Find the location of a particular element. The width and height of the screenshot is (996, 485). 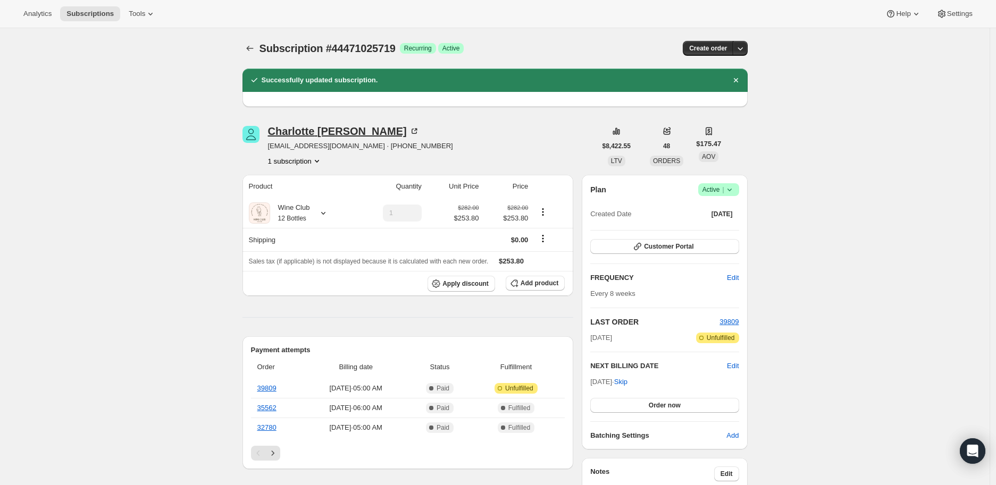

h6: Batching Settings is located at coordinates (658, 436).